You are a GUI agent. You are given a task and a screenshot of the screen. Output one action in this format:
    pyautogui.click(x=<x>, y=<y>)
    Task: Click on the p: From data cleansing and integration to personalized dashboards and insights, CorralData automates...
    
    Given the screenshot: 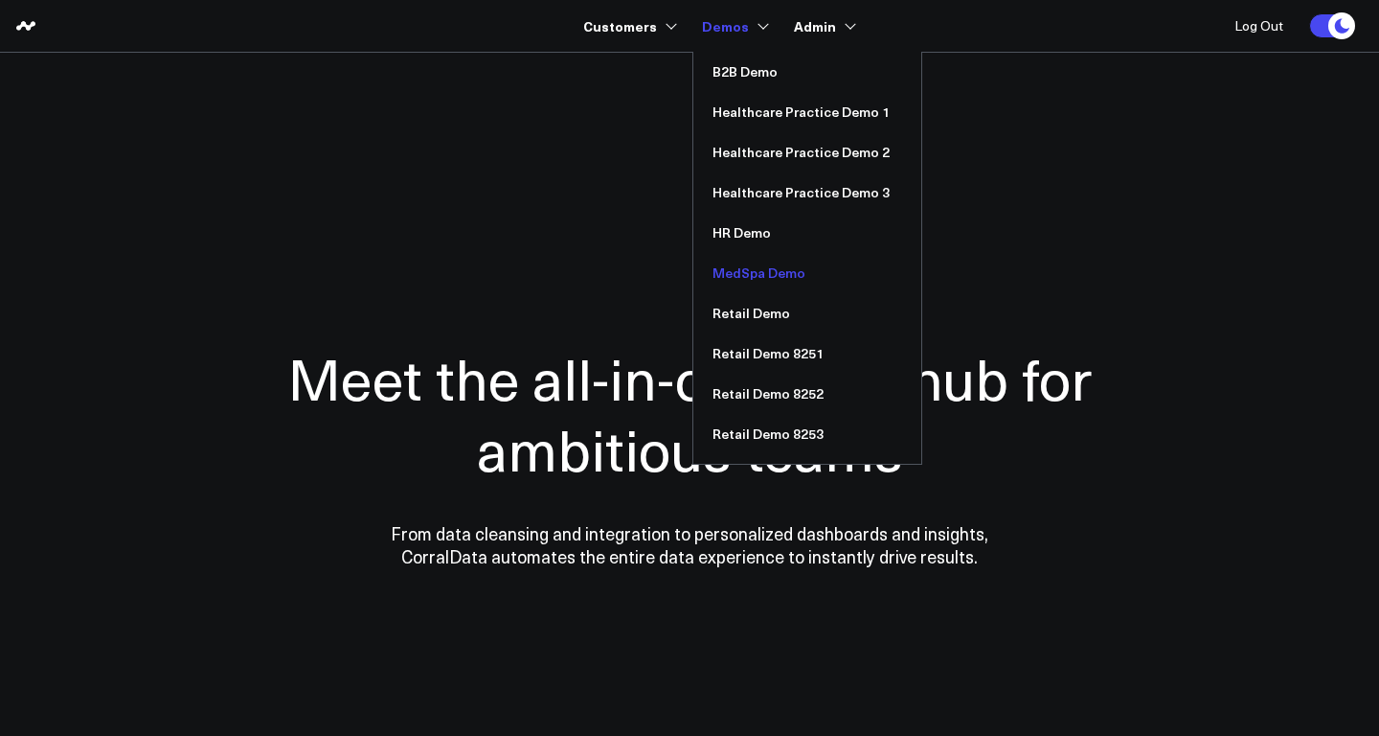 What is the action you would take?
    pyautogui.click(x=690, y=545)
    